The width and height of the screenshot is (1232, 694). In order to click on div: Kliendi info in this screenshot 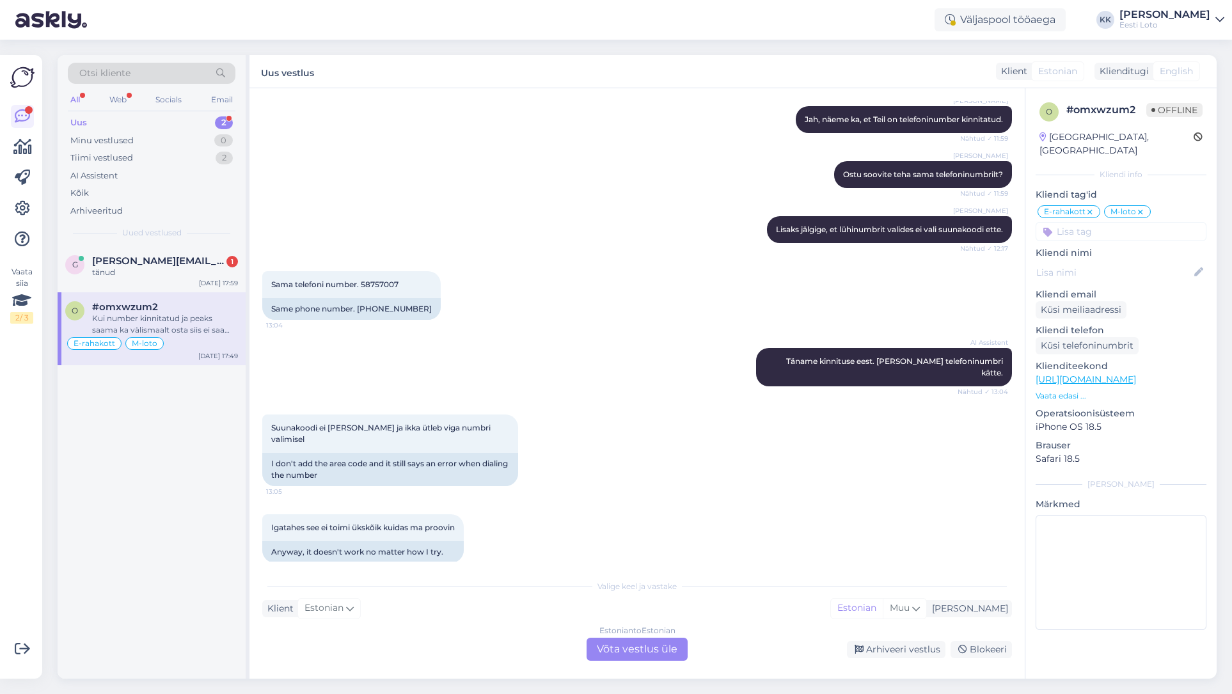, I will do `click(1121, 175)`.